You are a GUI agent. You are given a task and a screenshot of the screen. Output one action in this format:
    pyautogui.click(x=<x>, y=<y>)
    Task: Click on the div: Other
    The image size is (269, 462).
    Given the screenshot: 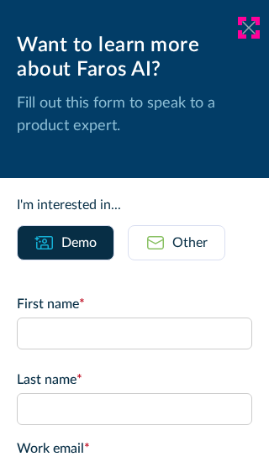 What is the action you would take?
    pyautogui.click(x=190, y=243)
    